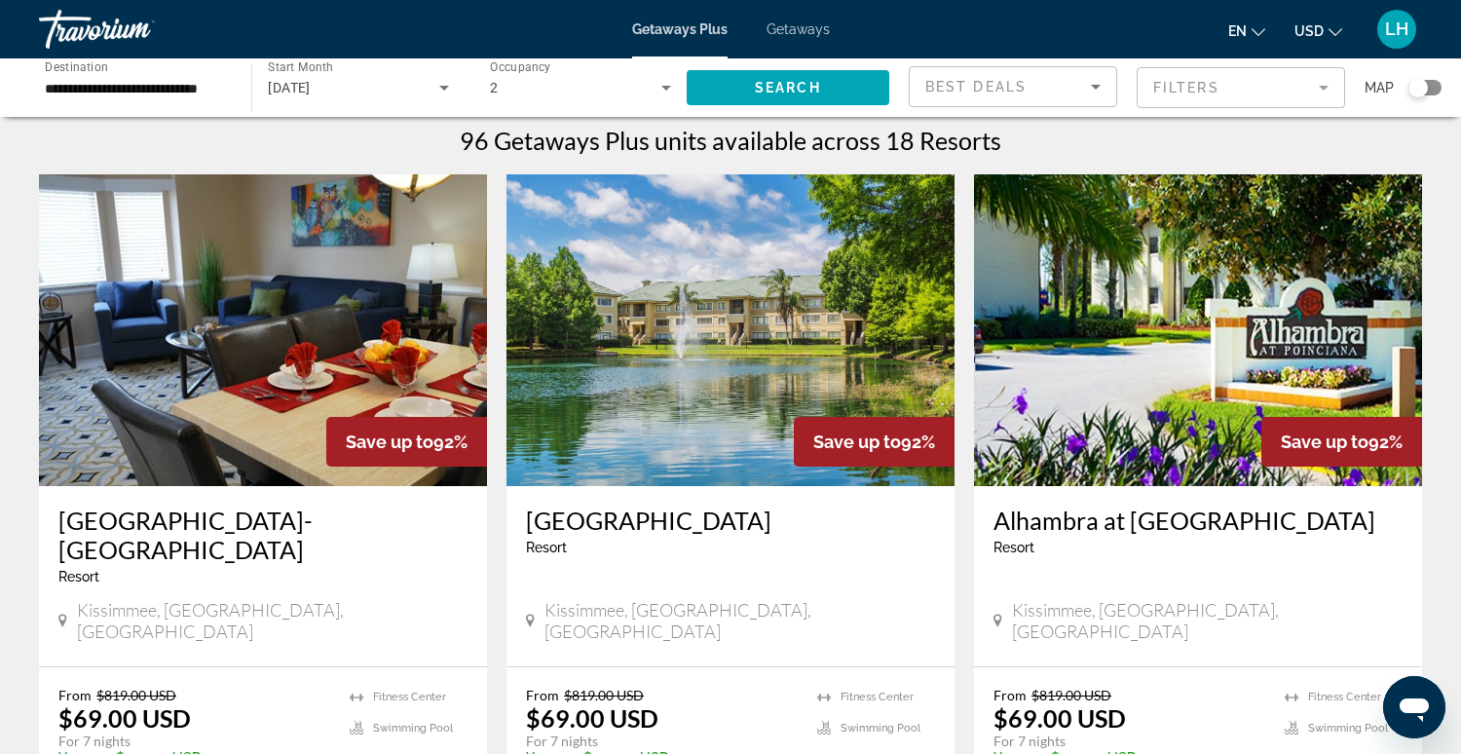 This screenshot has height=754, width=1461. What do you see at coordinates (1198, 330) in the screenshot?
I see `img: 4036O01X.jpg` at bounding box center [1198, 330].